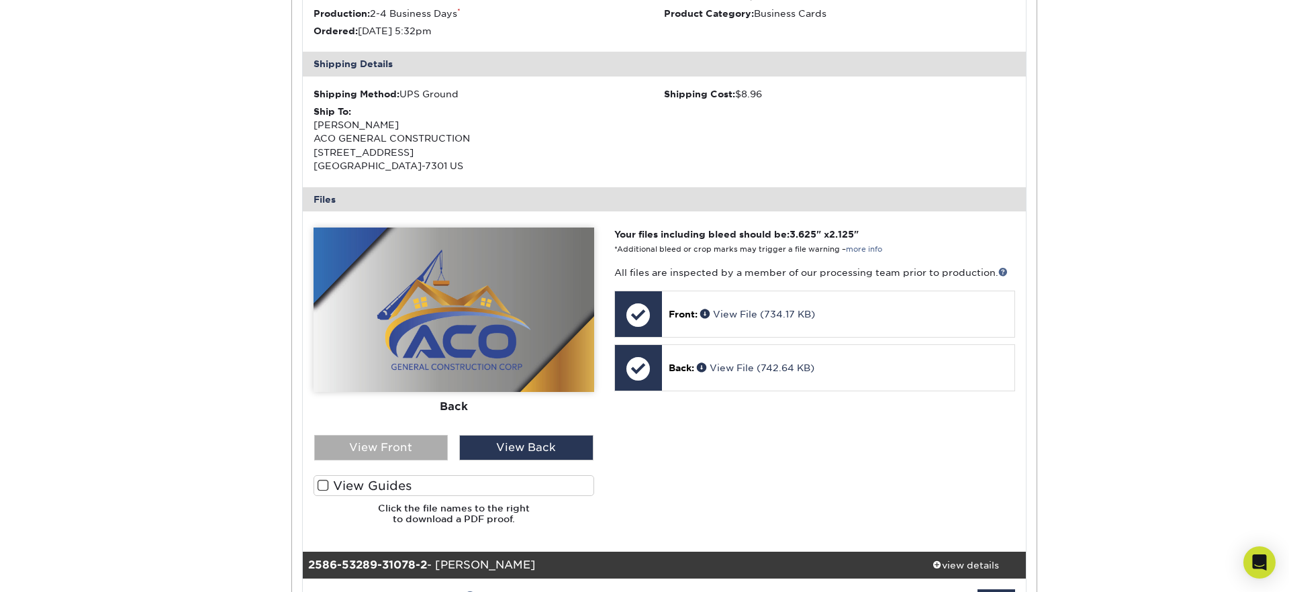  I want to click on a: View File (742.64 KB), so click(756, 368).